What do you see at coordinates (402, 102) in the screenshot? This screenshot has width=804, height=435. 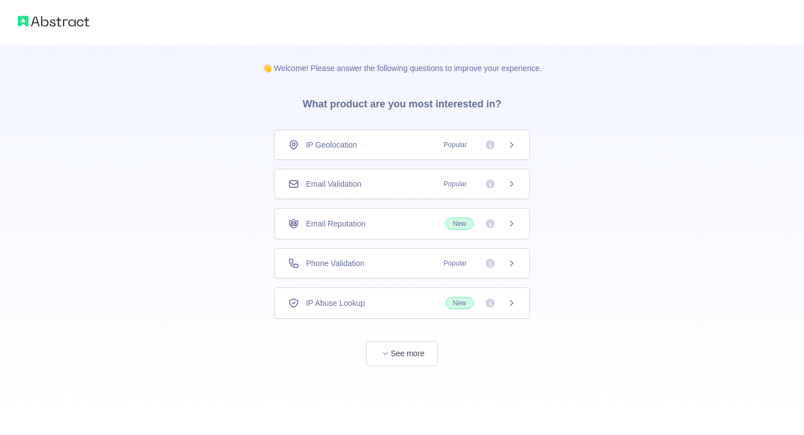 I see `h3: What product are you most interested in?` at bounding box center [402, 102].